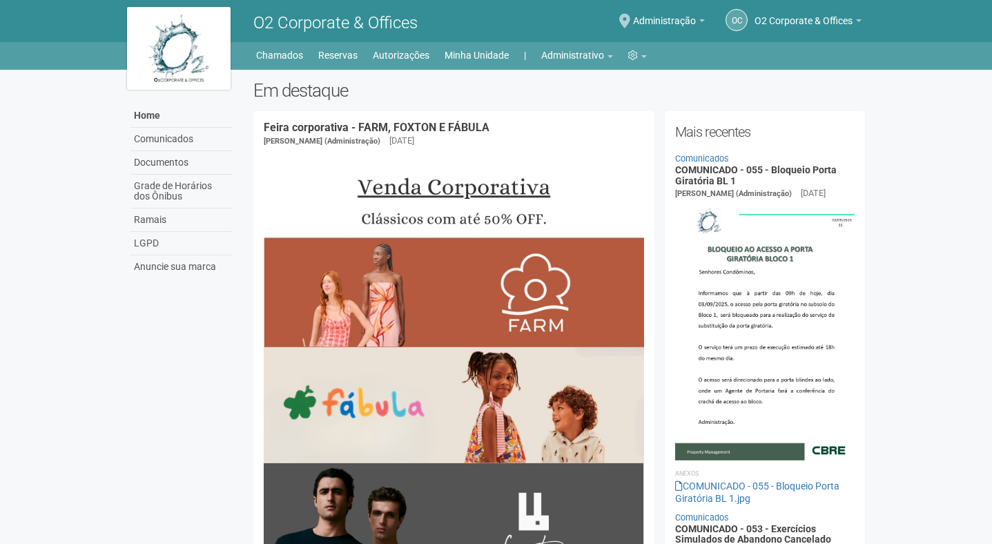 The height and width of the screenshot is (544, 992). What do you see at coordinates (559, 90) in the screenshot?
I see `h2: Em destaque` at bounding box center [559, 90].